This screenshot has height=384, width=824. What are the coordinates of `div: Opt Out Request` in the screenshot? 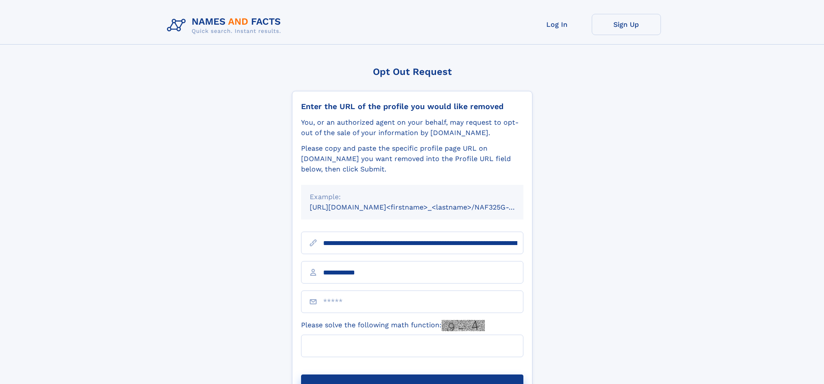 It's located at (412, 71).